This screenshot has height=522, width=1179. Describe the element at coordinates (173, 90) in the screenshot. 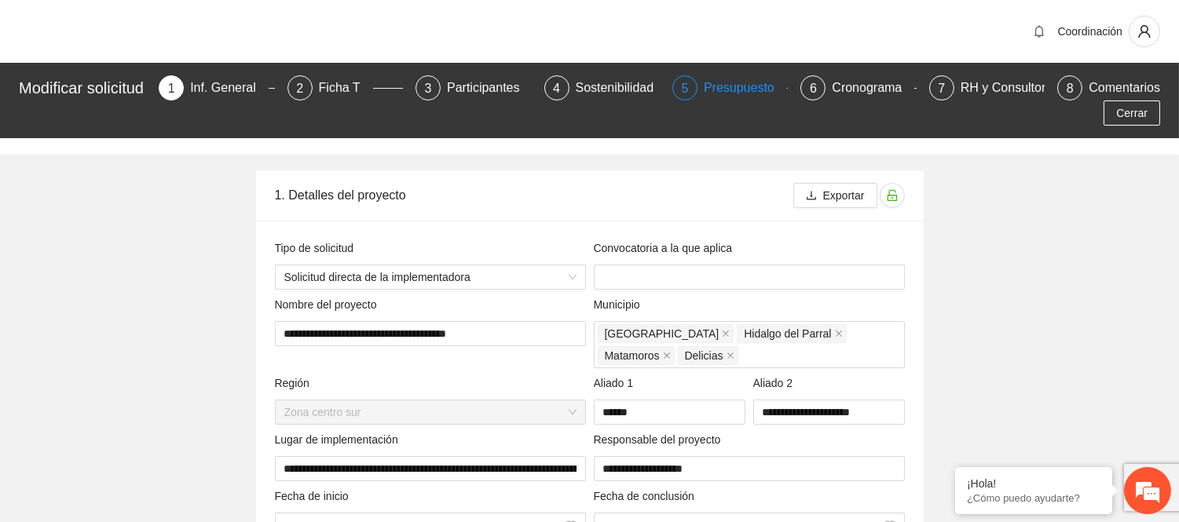

I see `div: Chatee con nosotros ahora` at that location.